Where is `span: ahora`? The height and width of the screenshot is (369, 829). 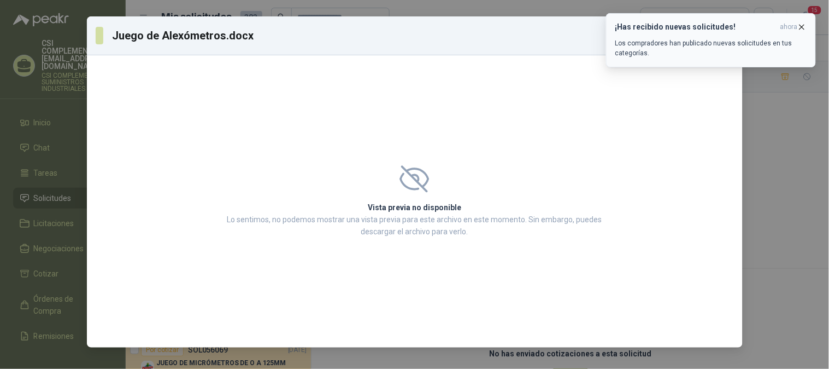 span: ahora is located at coordinates (790, 27).